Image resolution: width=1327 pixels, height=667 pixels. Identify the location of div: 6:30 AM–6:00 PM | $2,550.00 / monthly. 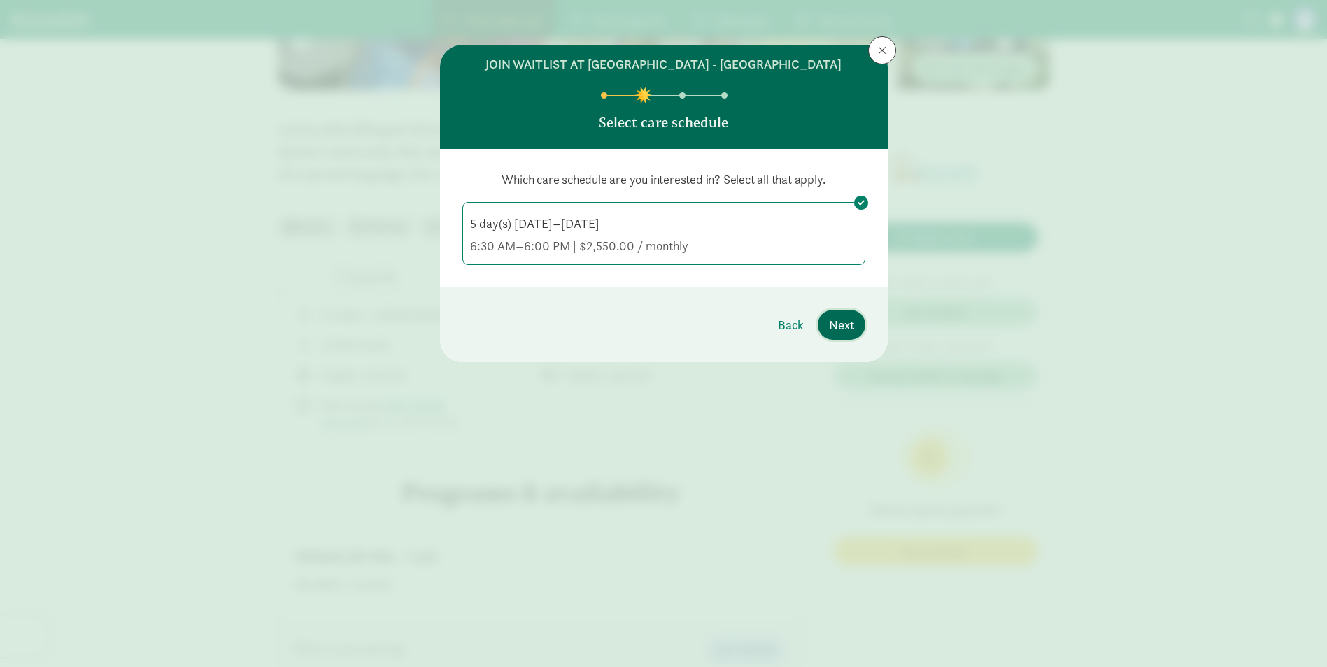
(664, 246).